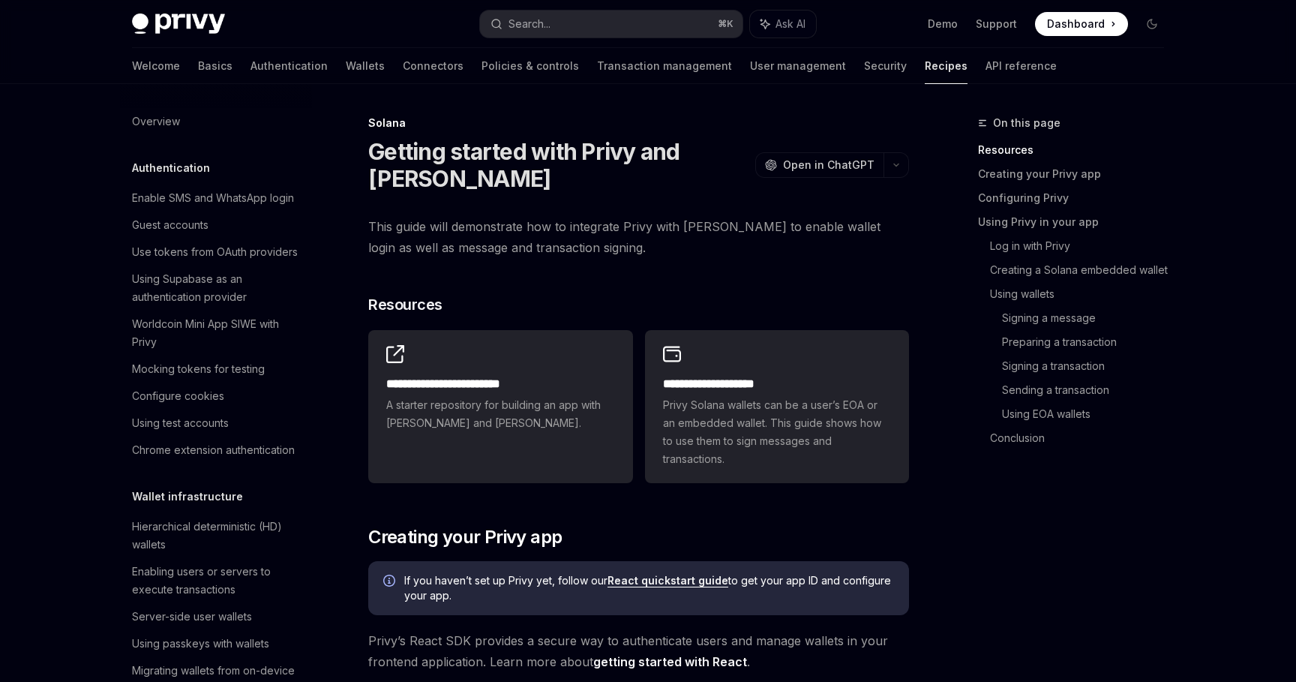  What do you see at coordinates (218, 333) in the screenshot?
I see `div: Worldcoin Mini App SIWE with Privy` at bounding box center [218, 333].